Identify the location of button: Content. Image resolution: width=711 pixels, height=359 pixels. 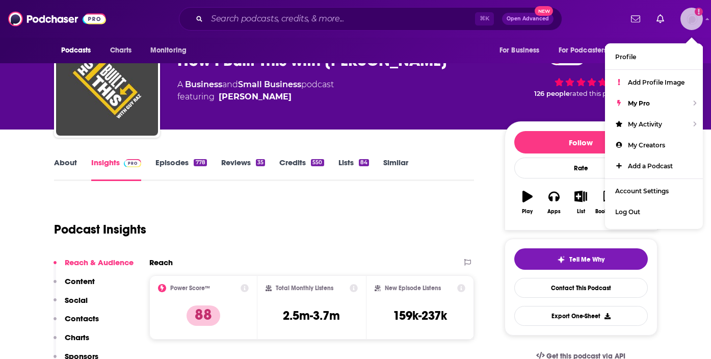
(74, 286).